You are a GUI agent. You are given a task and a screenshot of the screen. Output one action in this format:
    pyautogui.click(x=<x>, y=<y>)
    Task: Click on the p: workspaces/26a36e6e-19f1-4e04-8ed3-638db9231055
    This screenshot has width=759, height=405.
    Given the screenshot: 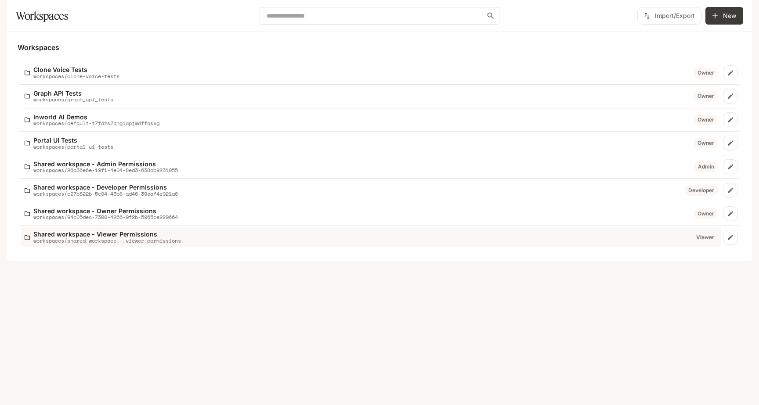 What is the action you would take?
    pyautogui.click(x=105, y=170)
    